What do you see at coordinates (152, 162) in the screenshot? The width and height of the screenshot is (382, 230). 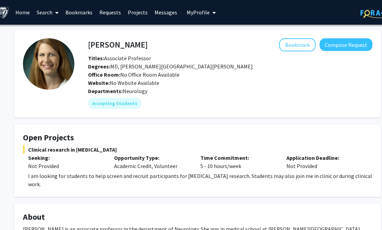 I see `div: Academic Credit, Volunteer` at bounding box center [152, 162].